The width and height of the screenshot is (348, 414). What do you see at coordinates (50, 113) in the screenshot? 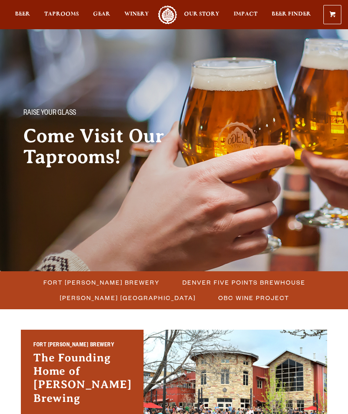
I see `span: Raise your glass` at bounding box center [50, 113].